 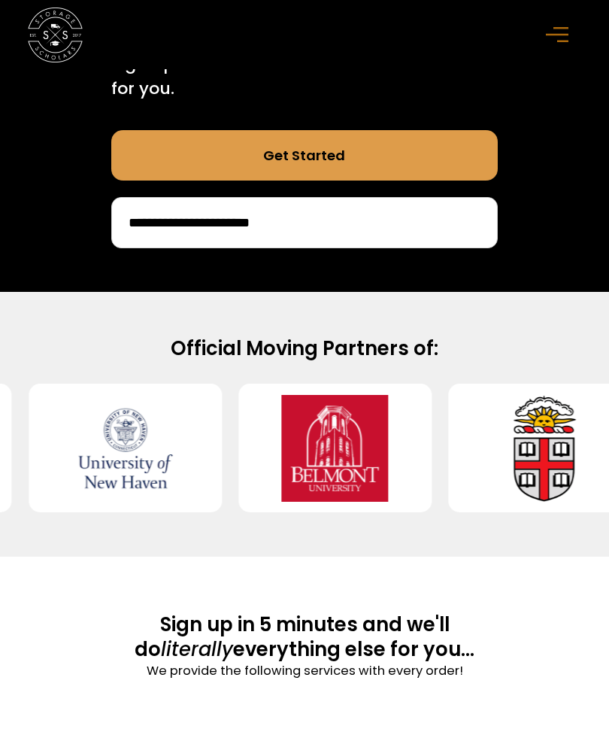 I want to click on a: home, so click(x=55, y=34).